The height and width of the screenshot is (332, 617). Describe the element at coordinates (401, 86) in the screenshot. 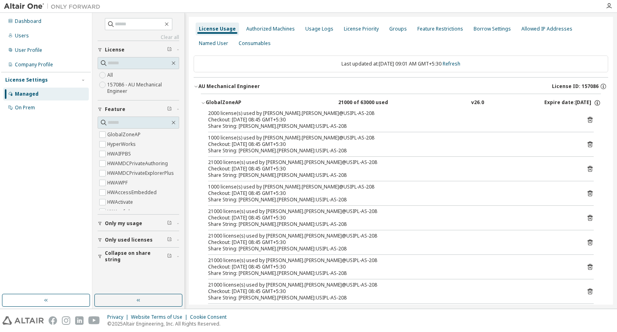

I see `button: AU Mechanical EngineerLicense ID: 157086` at that location.